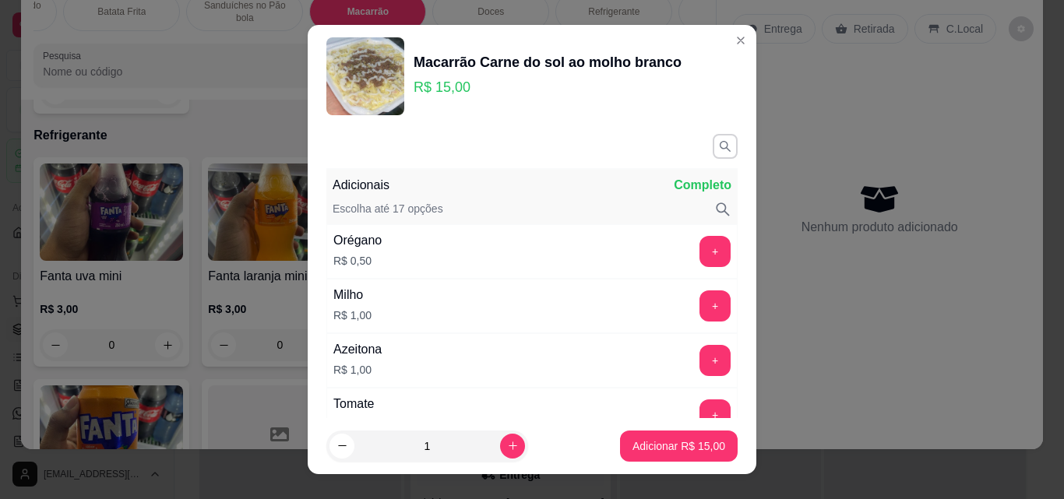  Describe the element at coordinates (357, 241) in the screenshot. I see `div: Orégano` at that location.